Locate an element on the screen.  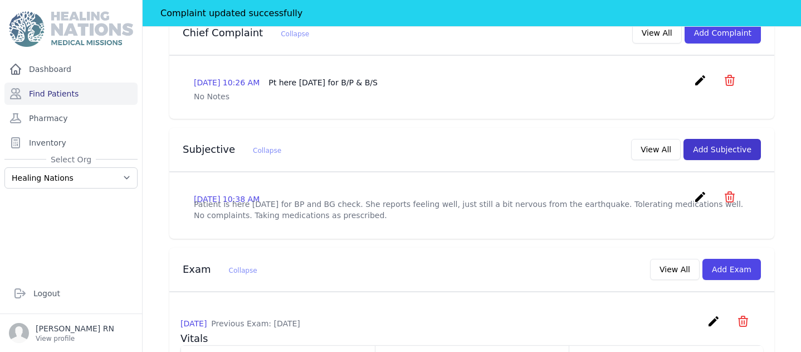
span: Select Org is located at coordinates (71, 159).